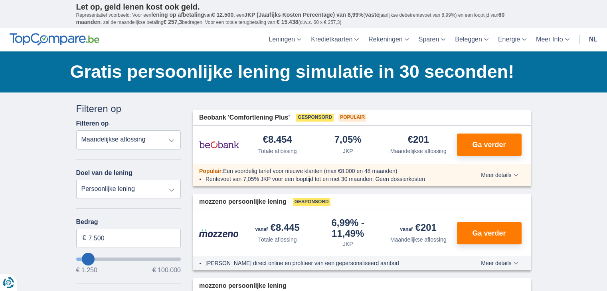  I want to click on div: 6,99%, so click(348, 228).